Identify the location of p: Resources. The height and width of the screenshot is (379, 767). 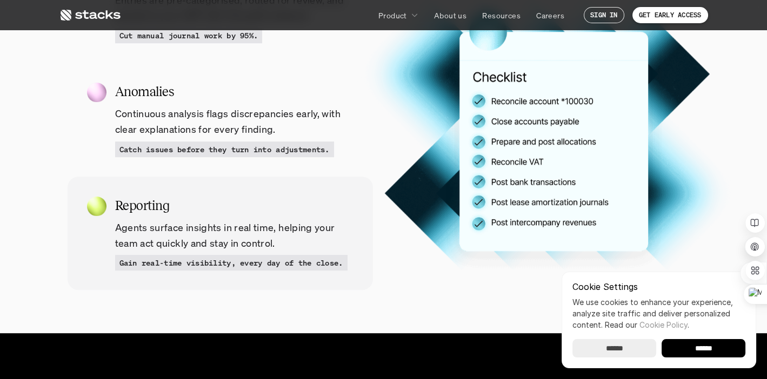
(501, 15).